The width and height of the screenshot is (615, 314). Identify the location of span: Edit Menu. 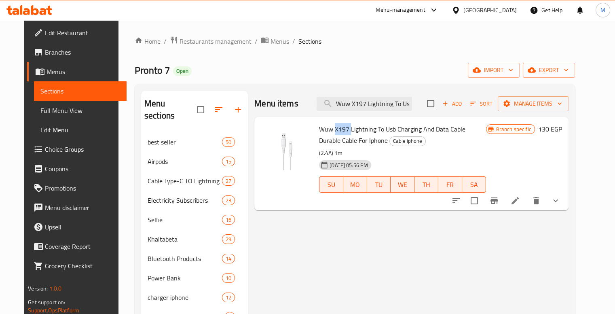
(80, 130).